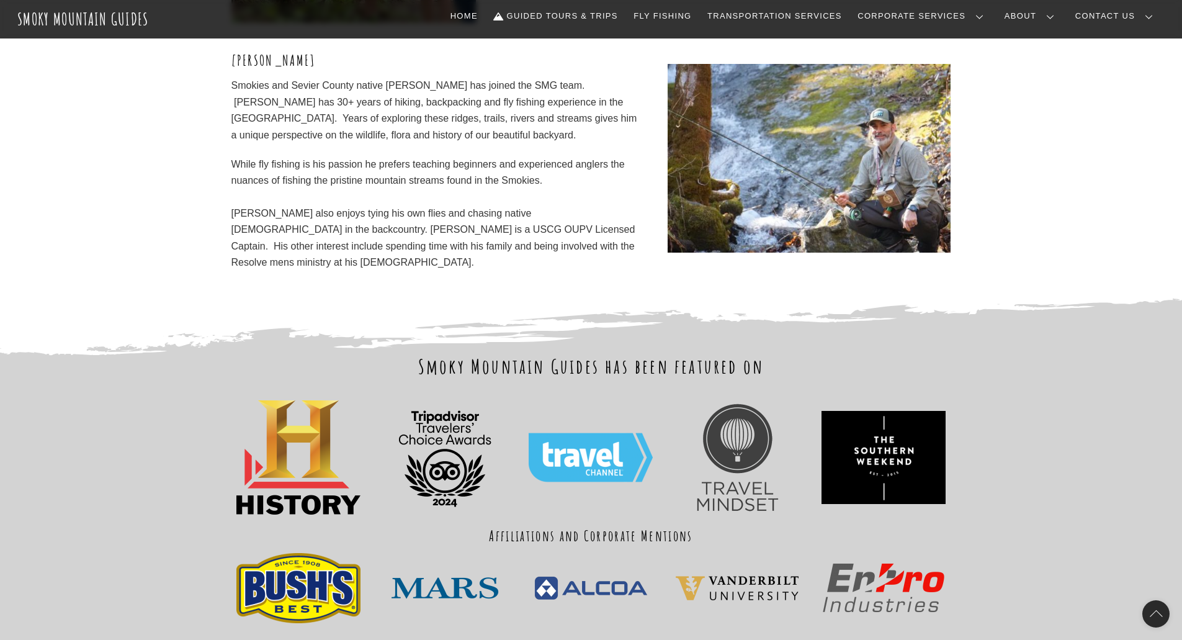 The height and width of the screenshot is (640, 1182). What do you see at coordinates (1032, 16) in the screenshot?
I see `a: About` at bounding box center [1032, 16].